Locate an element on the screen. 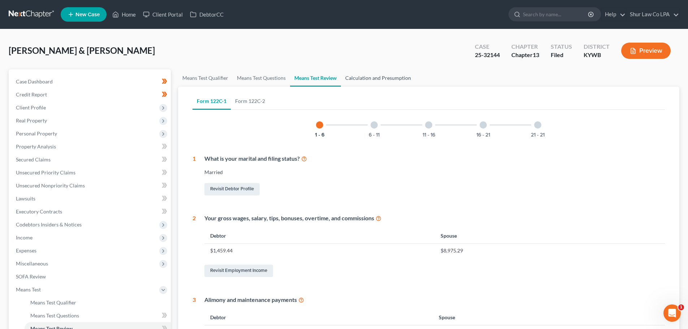  div: Your gross wages, salary, tips, bonuses, overtime, and commissions is located at coordinates (434, 218).